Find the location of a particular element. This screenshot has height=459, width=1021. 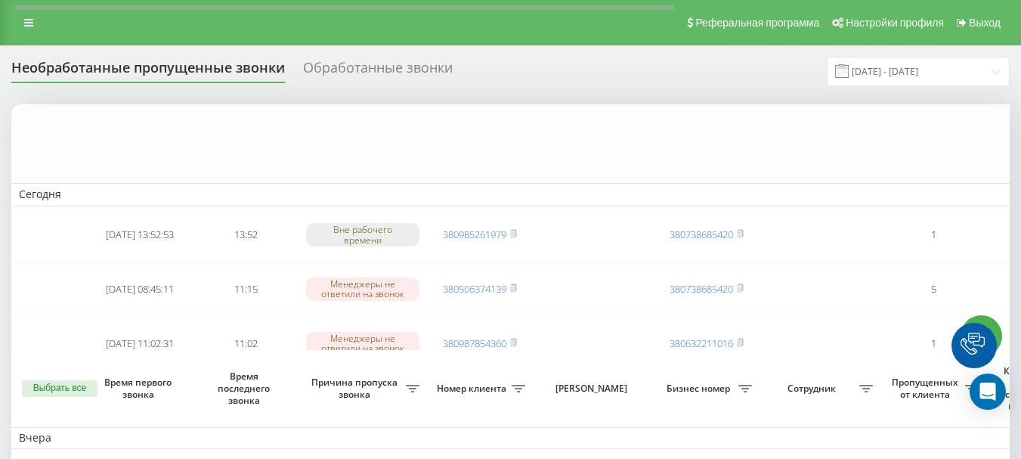

div: Вне рабочего времени is located at coordinates (363, 234).